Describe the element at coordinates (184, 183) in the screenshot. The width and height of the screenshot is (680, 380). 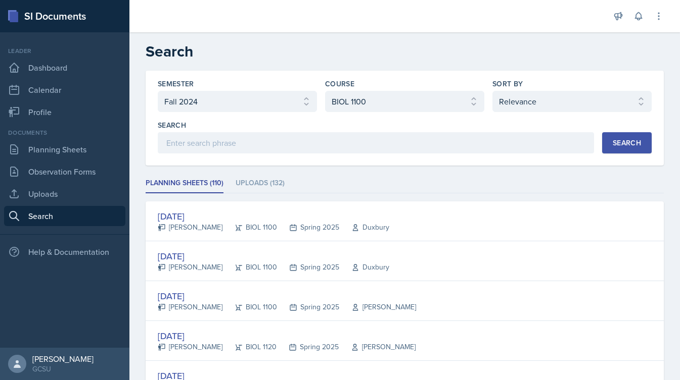
I see `li: Planning Sheets (110)` at that location.